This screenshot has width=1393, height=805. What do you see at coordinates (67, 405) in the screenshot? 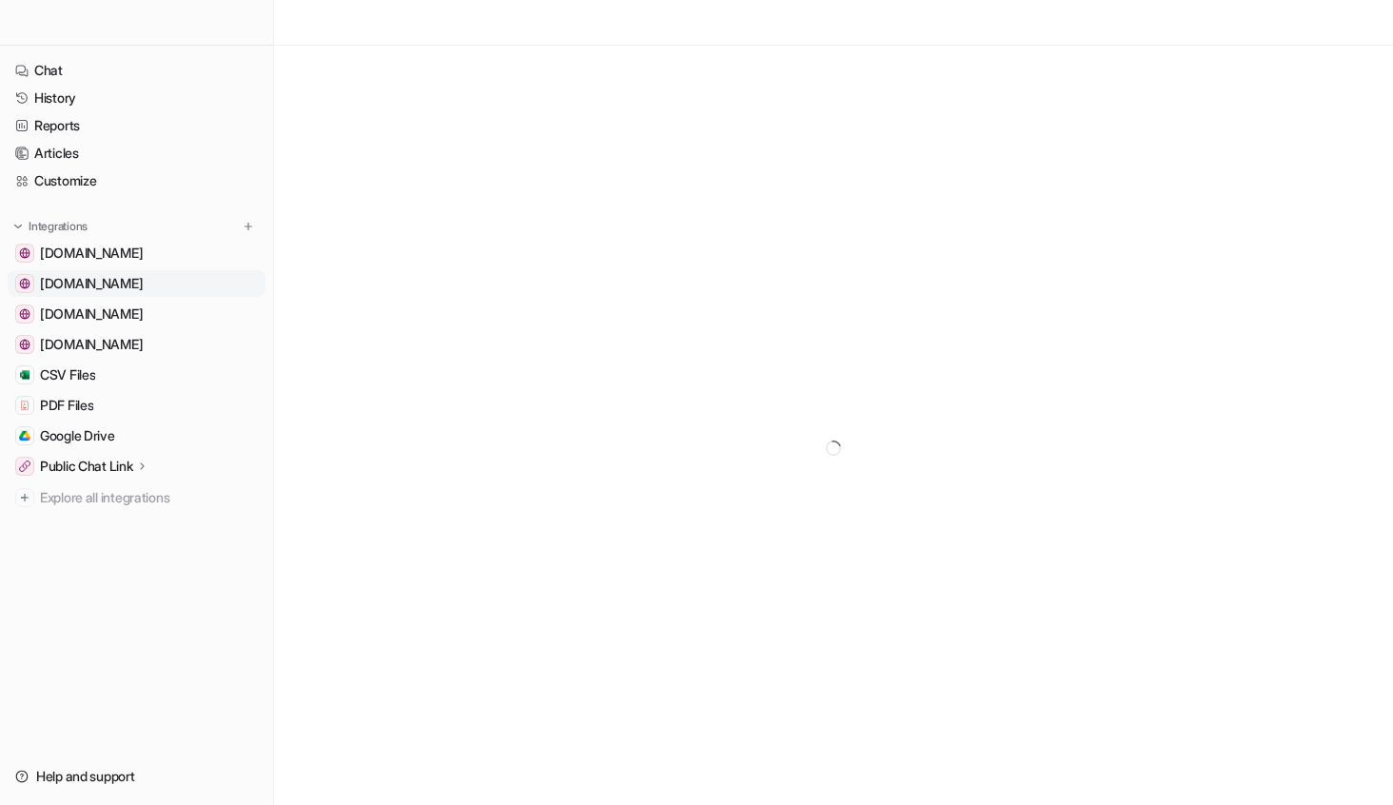
I see `span: PDF Files` at bounding box center [67, 405].